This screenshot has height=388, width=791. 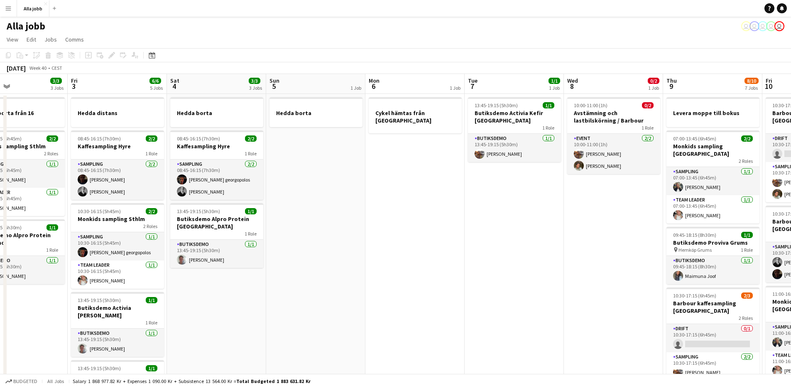 I want to click on div: Salary 1 868 977.82 kr + Expenses 1 090.00 kr + Subsistence 13 564.00 kr =, so click(x=191, y=381).